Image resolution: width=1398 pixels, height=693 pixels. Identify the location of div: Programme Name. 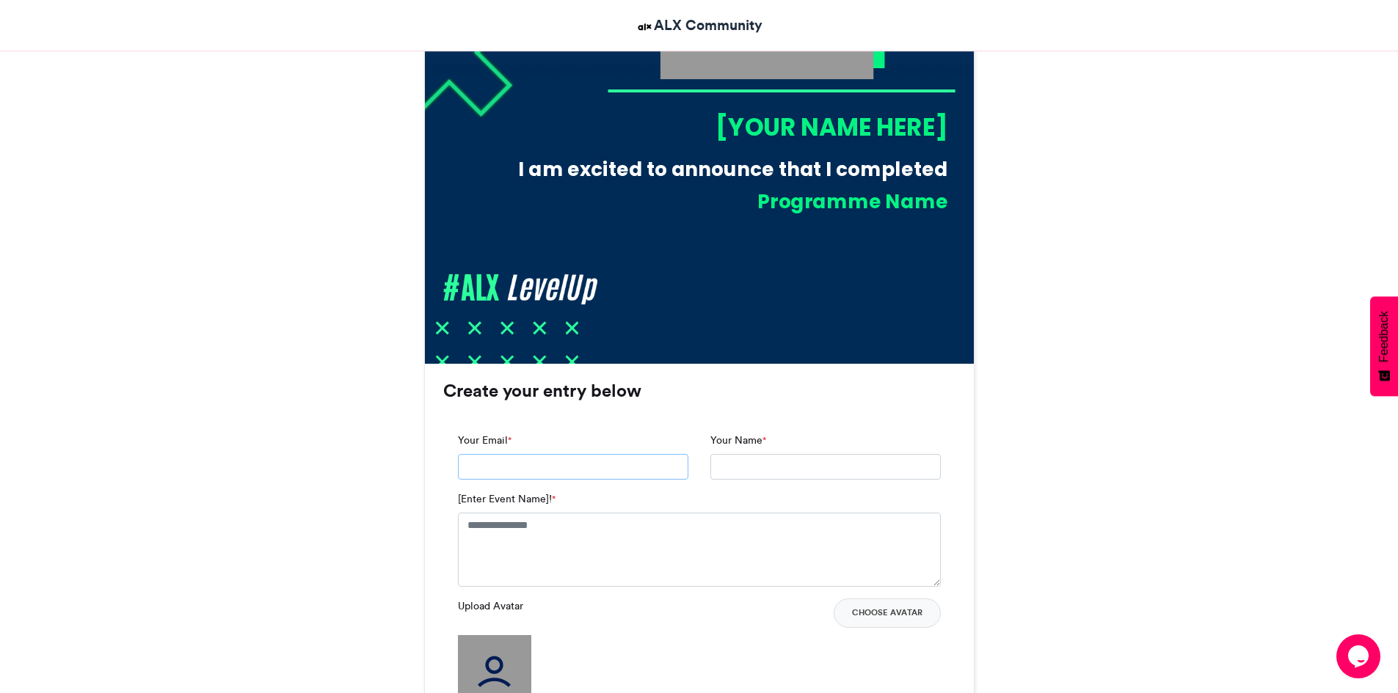
(737, 201).